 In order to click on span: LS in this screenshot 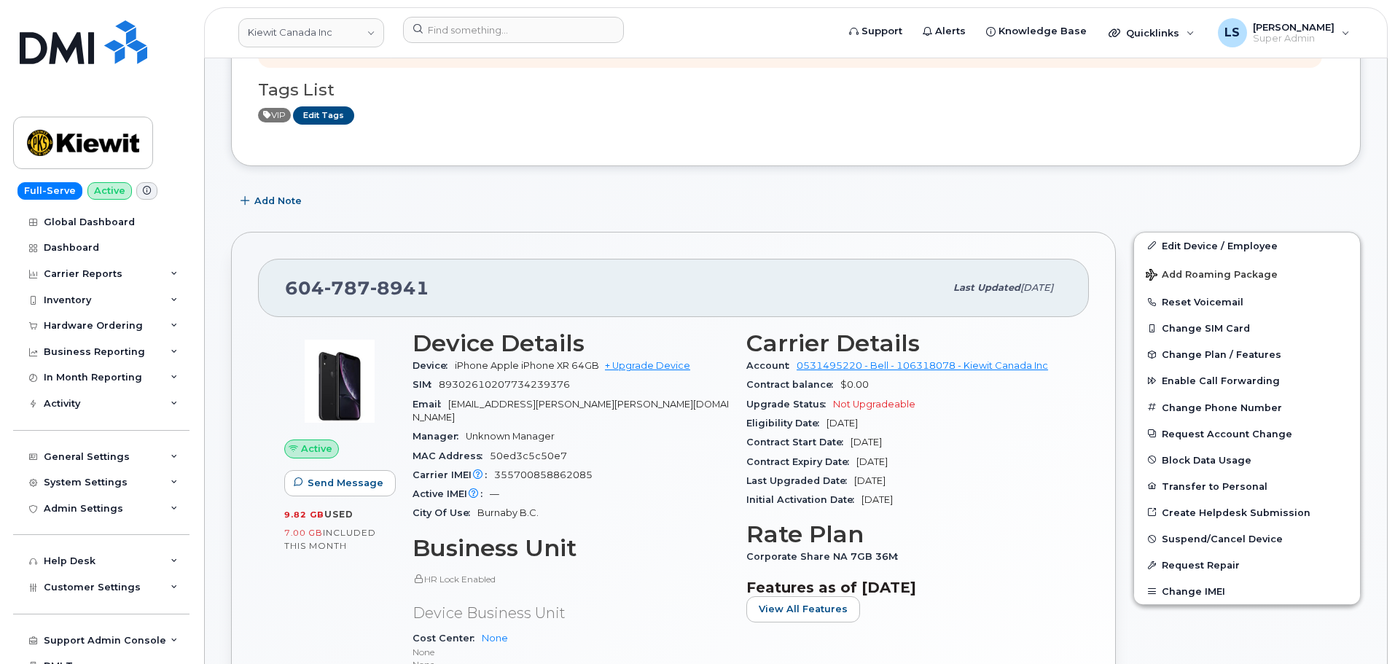, I will do `click(1232, 33)`.